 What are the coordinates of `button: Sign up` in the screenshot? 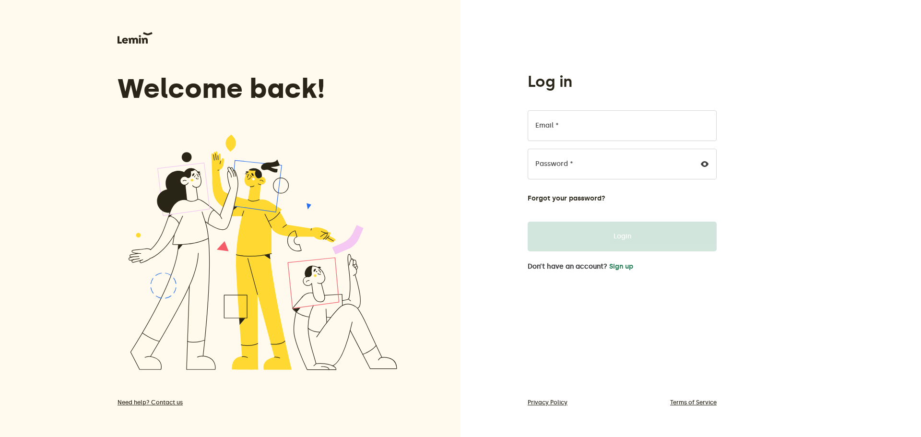 It's located at (621, 267).